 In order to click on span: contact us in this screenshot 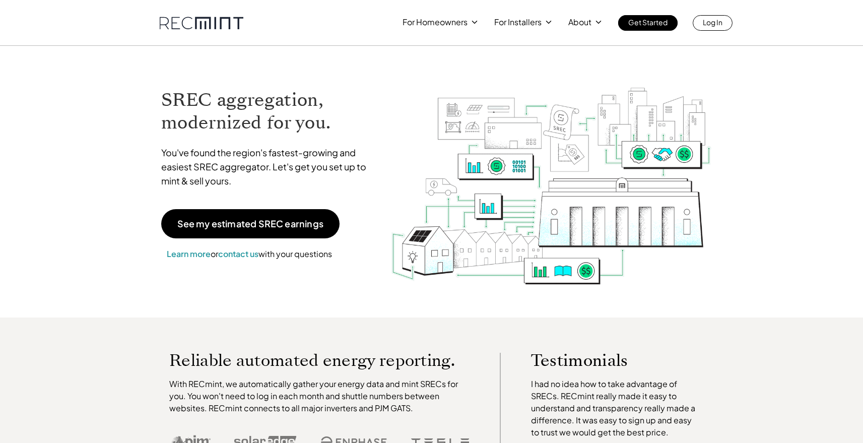, I will do `click(238, 253)`.